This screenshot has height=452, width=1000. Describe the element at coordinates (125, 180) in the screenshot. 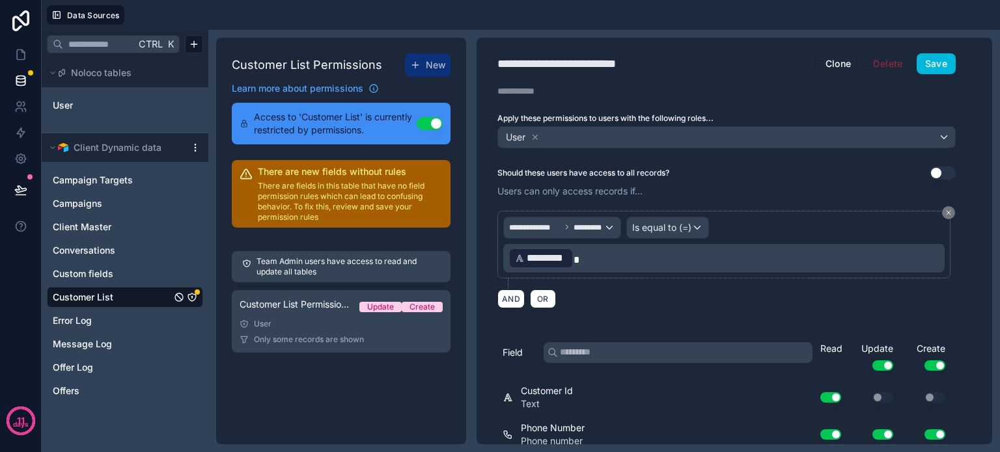

I see `div: Campaign Targets` at that location.